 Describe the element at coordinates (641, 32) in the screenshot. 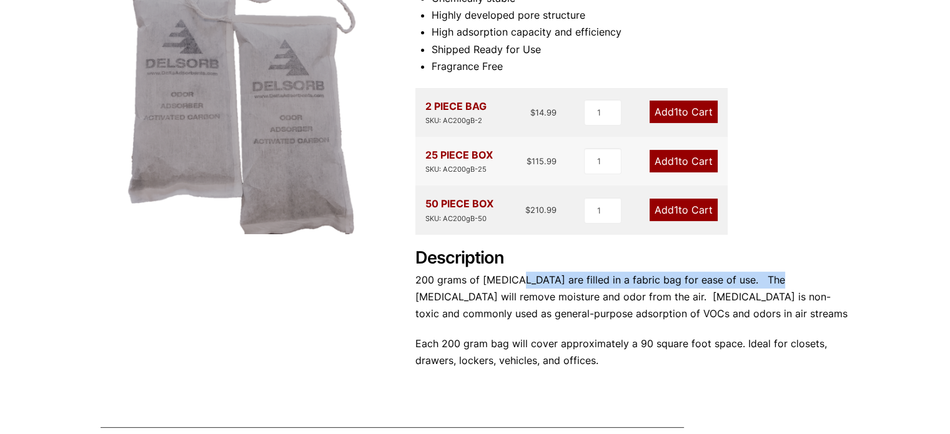

I see `li: High adsorption capacity and efficiency` at that location.